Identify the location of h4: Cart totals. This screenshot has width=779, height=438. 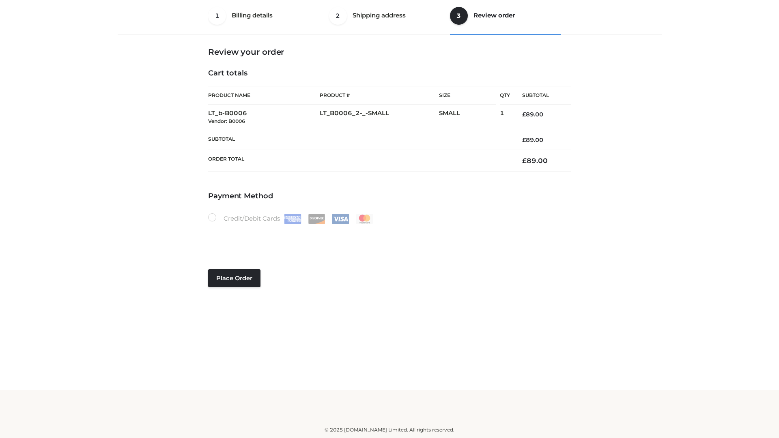
(390, 73).